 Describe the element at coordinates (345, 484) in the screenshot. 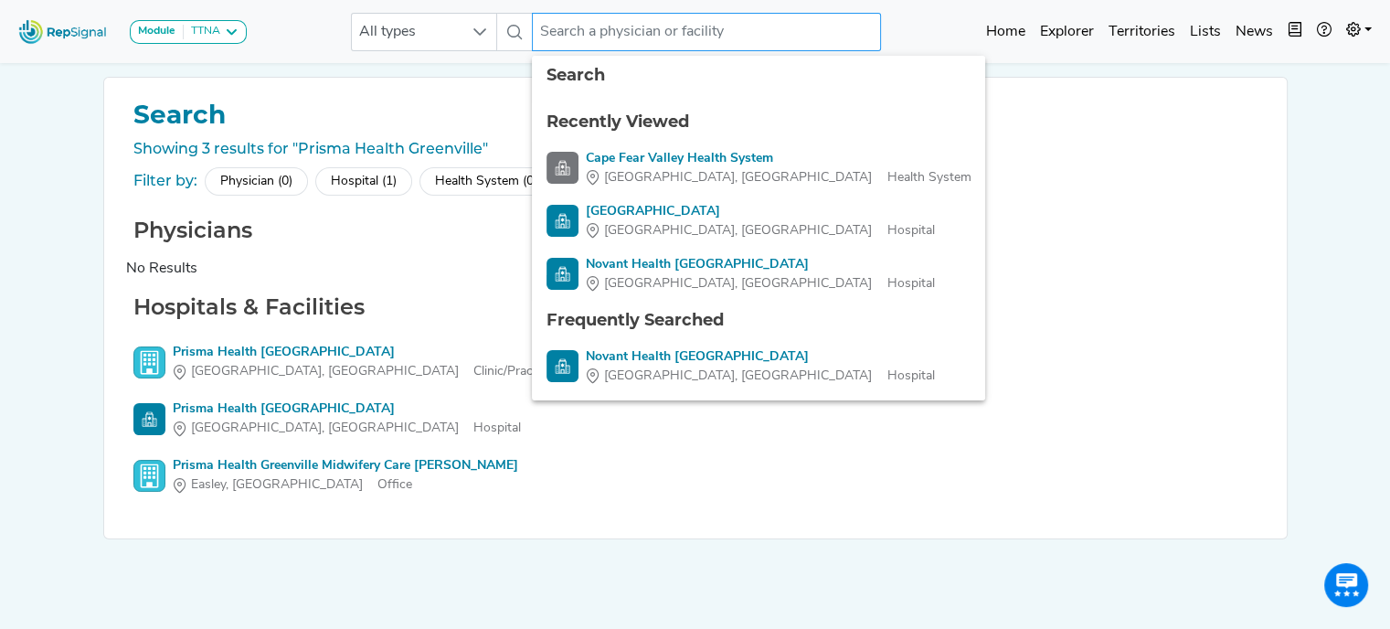

I see `div: Office` at that location.